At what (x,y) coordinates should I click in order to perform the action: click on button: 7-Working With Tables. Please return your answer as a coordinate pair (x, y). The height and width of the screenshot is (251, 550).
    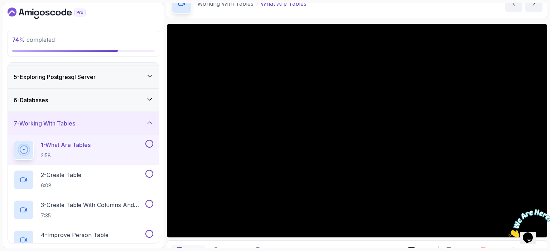
    Looking at the image, I should click on (83, 124).